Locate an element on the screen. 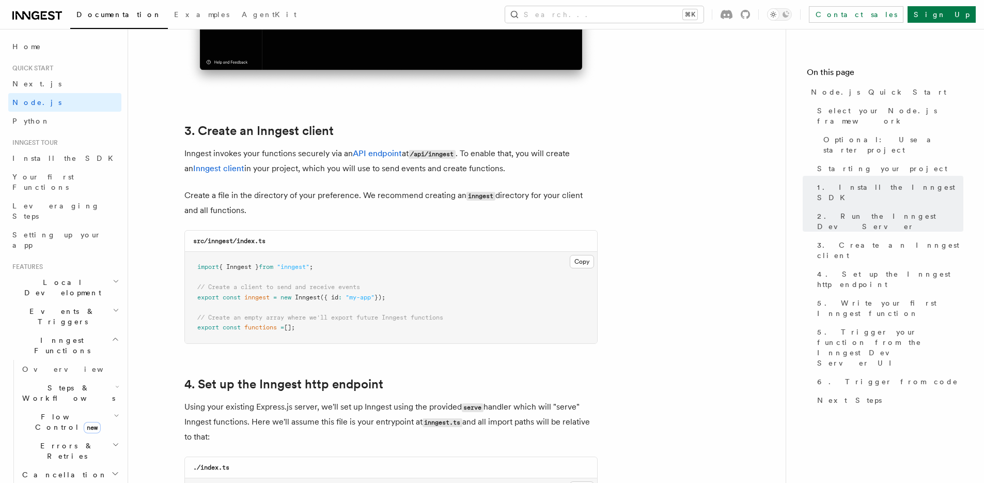 Image resolution: width=984 pixels, height=483 pixels. span: Examples is located at coordinates (202, 14).